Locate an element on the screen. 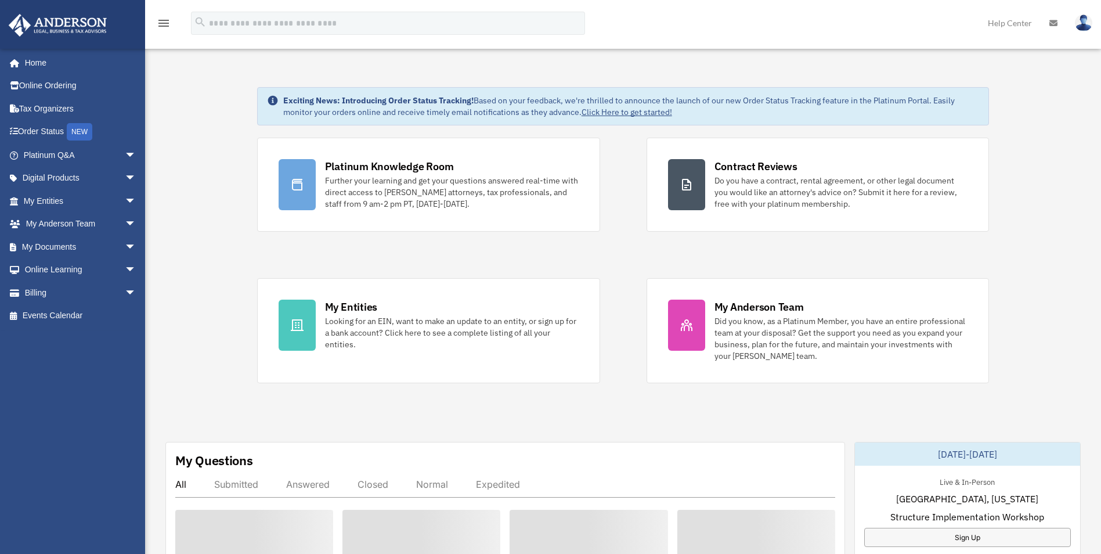 This screenshot has width=1101, height=554. div: Submitted is located at coordinates (236, 484).